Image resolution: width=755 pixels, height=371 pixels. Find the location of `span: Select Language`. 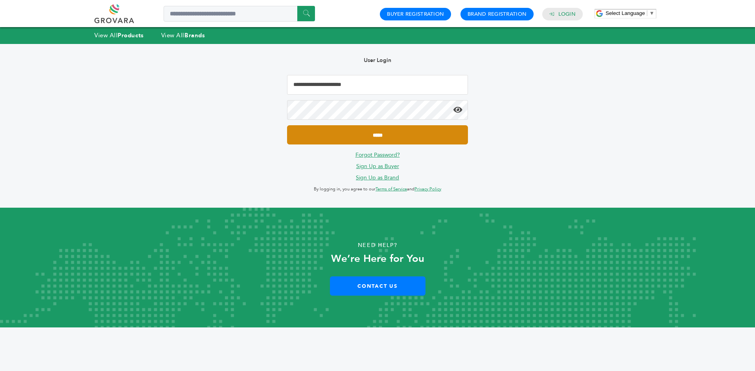

span: Select Language is located at coordinates (625, 13).